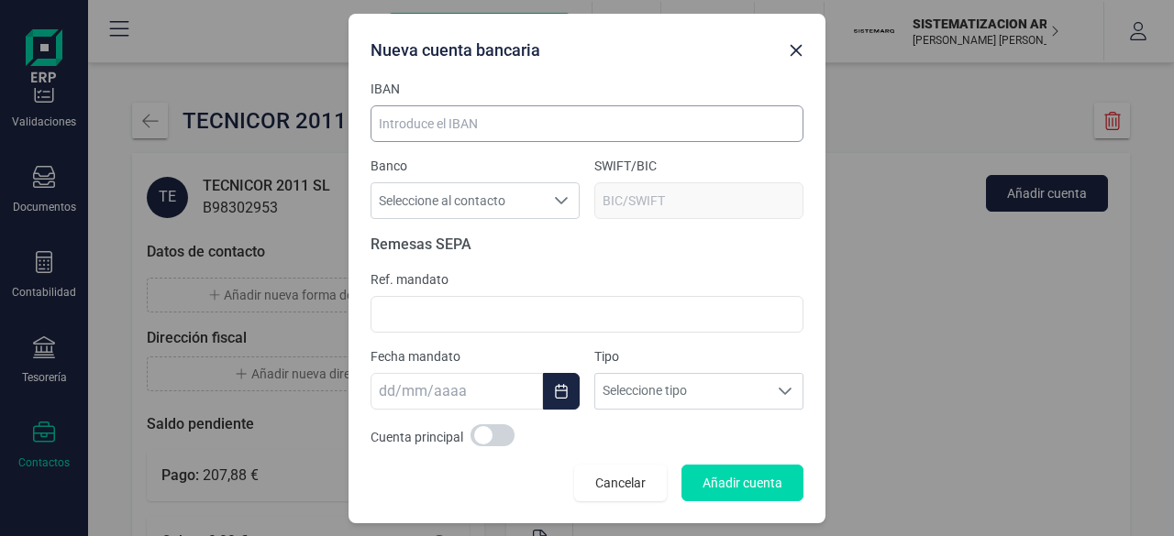 The width and height of the screenshot is (1174, 536). Describe the element at coordinates (561, 392) in the screenshot. I see `button: Choose Date` at that location.